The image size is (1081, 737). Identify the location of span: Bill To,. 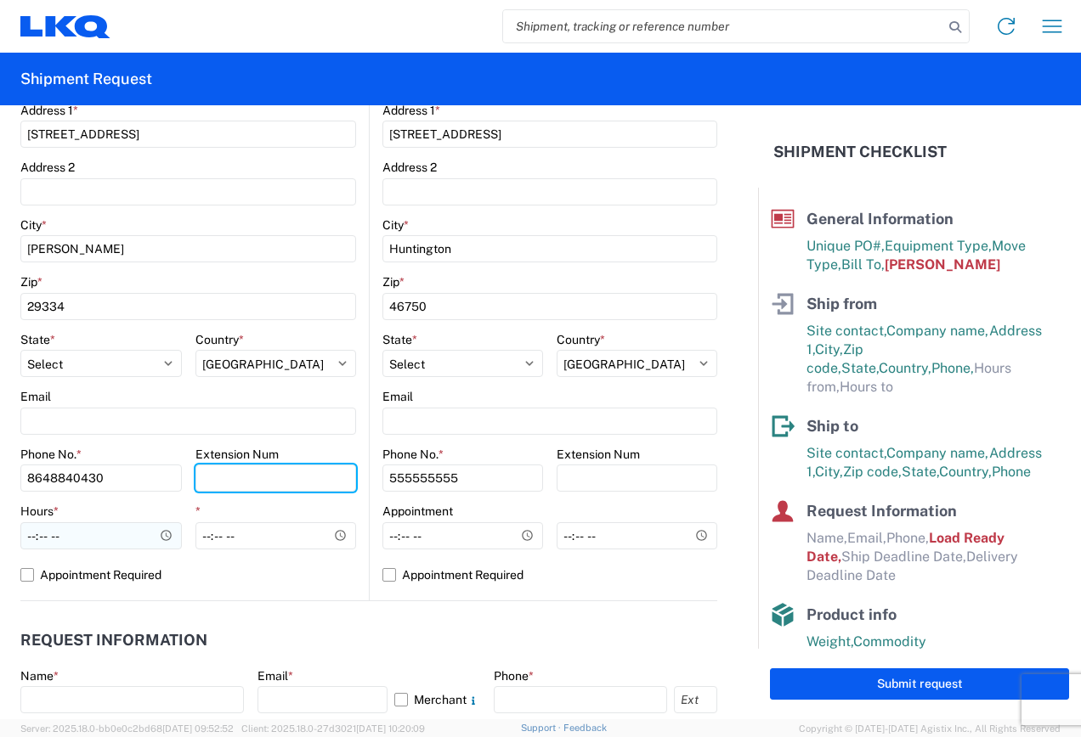
(862, 264).